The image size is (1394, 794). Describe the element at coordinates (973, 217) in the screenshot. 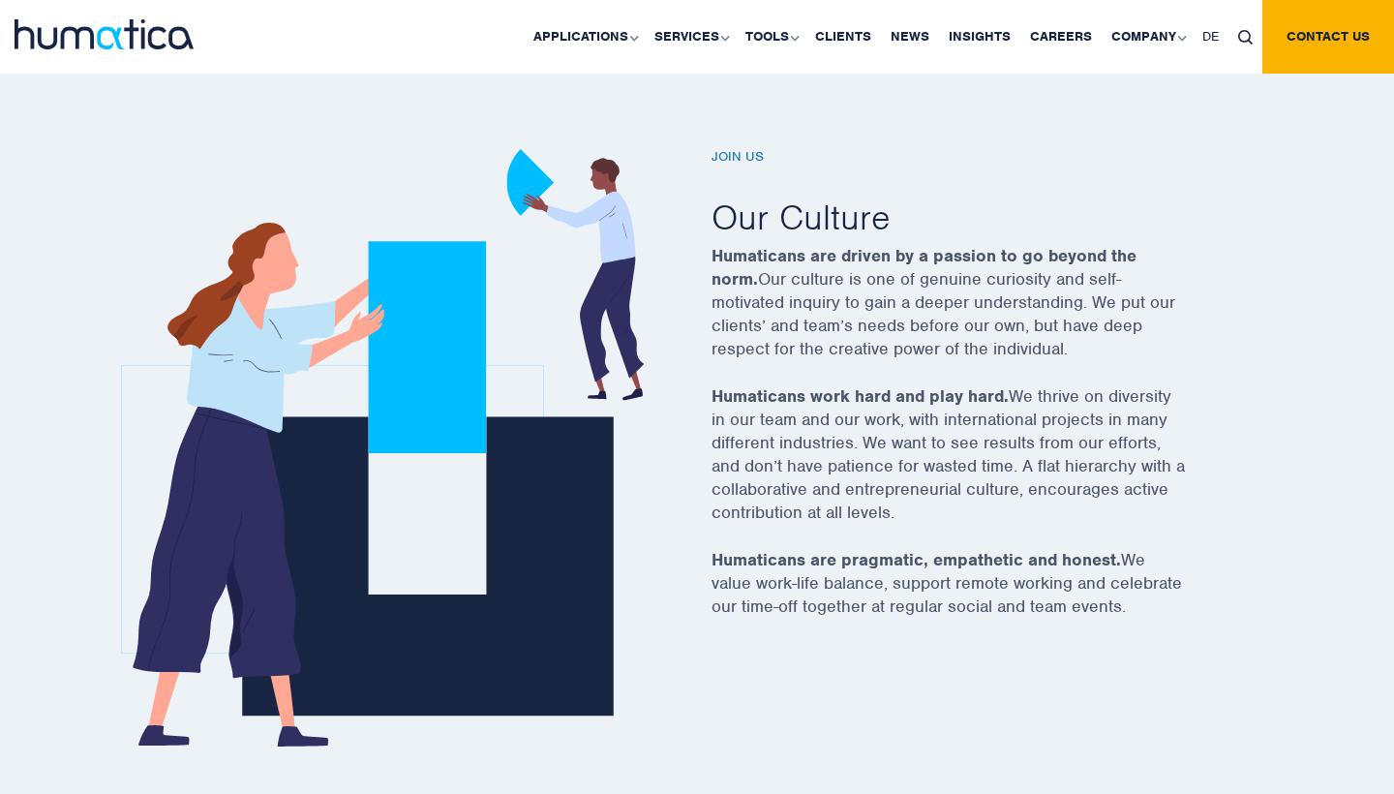

I see `h2: Our Culture` at that location.